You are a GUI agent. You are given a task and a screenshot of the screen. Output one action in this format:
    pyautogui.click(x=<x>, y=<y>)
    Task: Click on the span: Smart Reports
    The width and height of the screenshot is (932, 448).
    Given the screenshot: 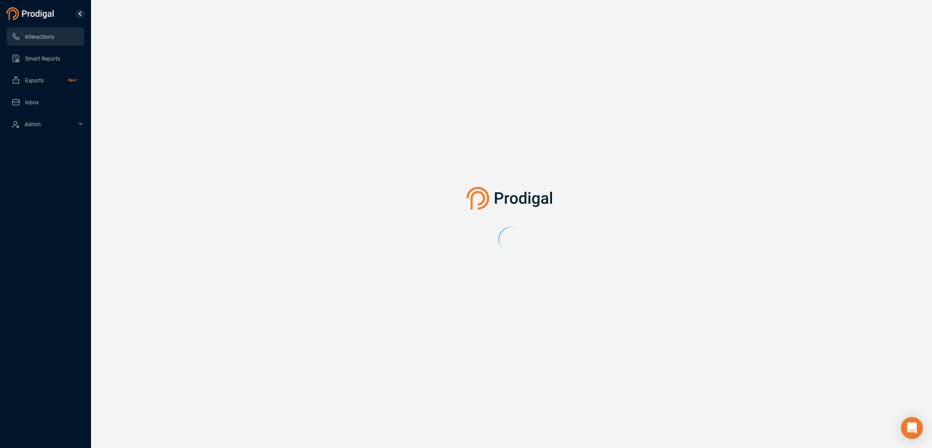 What is the action you would take?
    pyautogui.click(x=42, y=59)
    